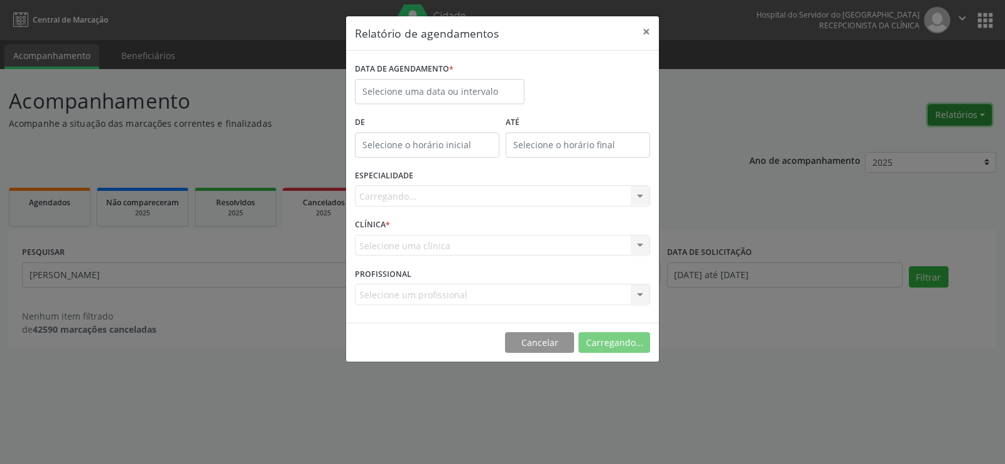 This screenshot has width=1005, height=464. Describe the element at coordinates (426, 33) in the screenshot. I see `h5: Relatório de agendamentos` at that location.